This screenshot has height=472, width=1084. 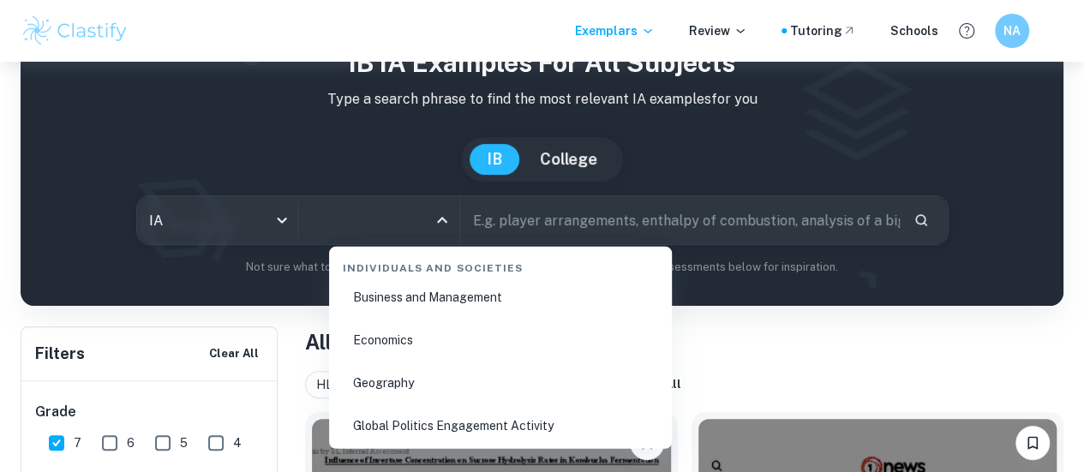 I want to click on li: Global Politics Engagement Activity, so click(x=500, y=426).